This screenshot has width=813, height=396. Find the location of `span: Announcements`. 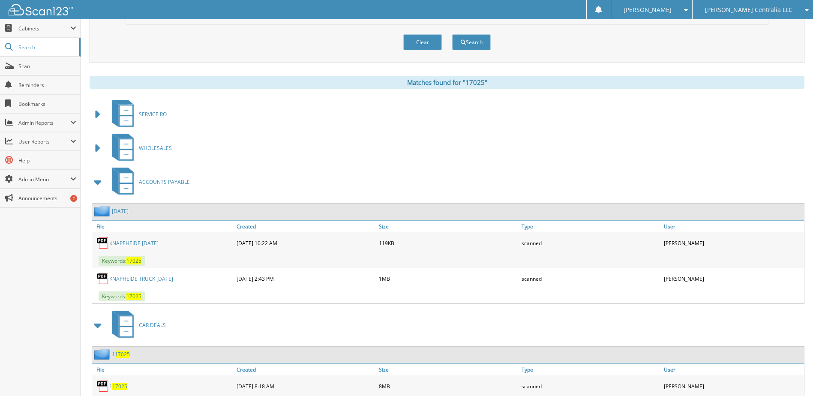

span: Announcements is located at coordinates (47, 198).